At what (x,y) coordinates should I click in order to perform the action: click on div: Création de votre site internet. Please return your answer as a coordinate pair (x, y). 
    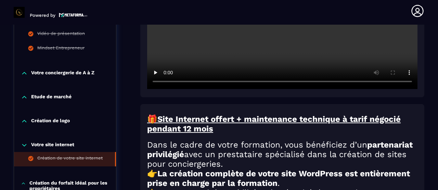
    Looking at the image, I should click on (70, 159).